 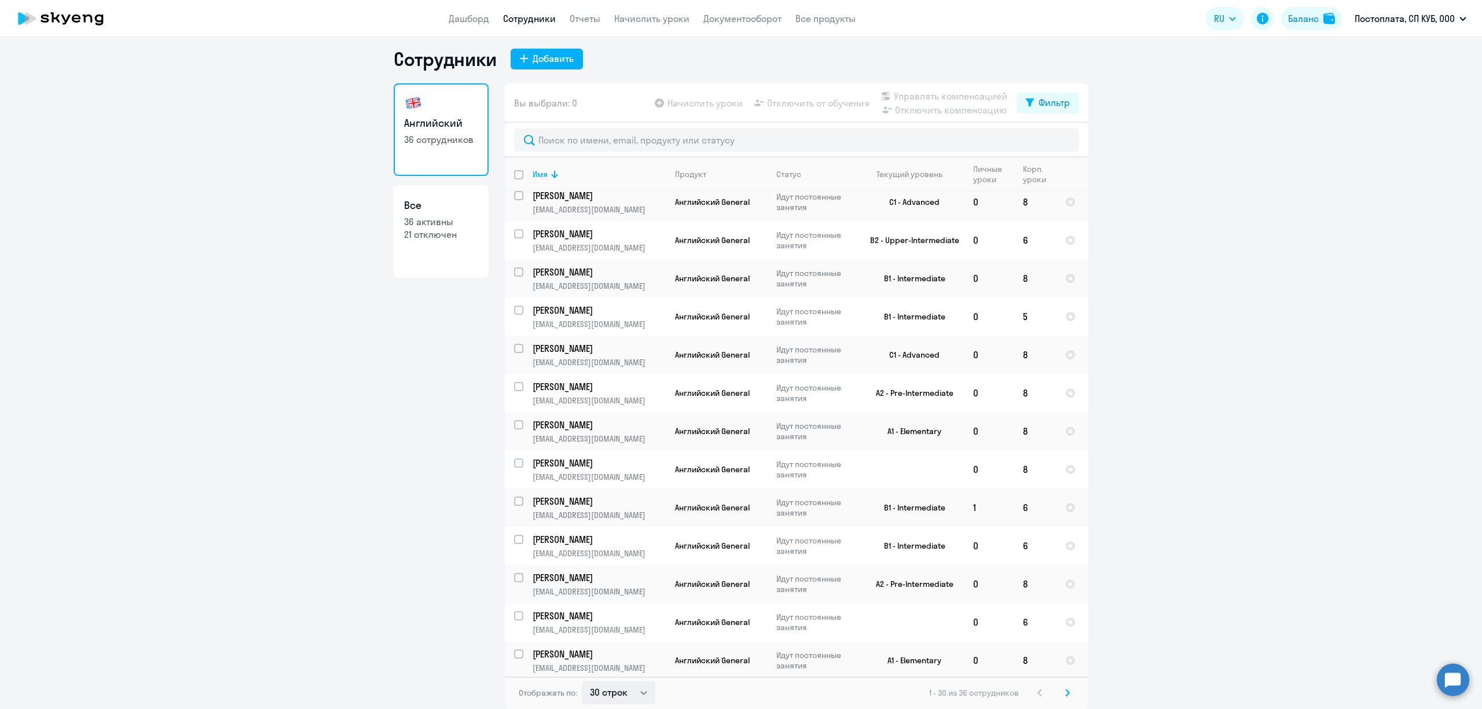 What do you see at coordinates (548, 693) in the screenshot?
I see `span: Отображать по:` at bounding box center [548, 693].